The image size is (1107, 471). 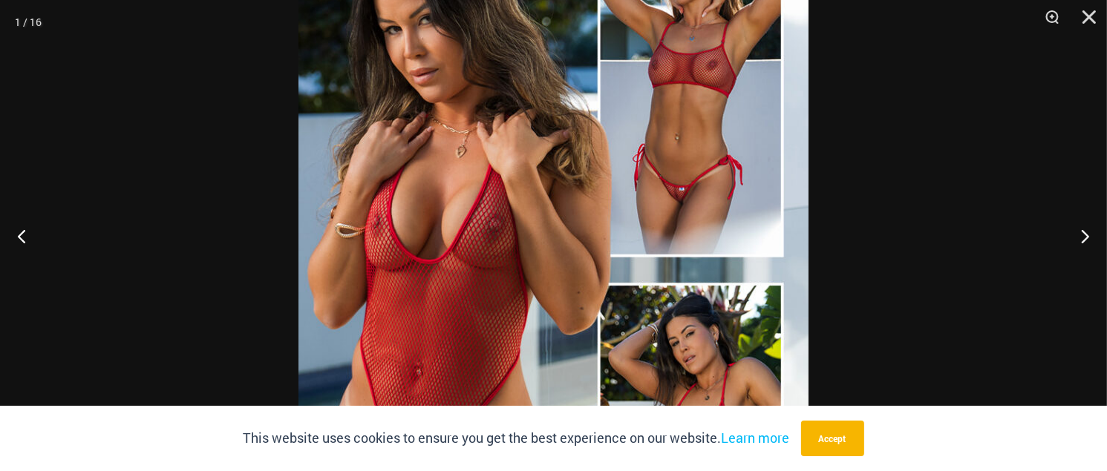 I want to click on div: 1 / 16, so click(x=28, y=22).